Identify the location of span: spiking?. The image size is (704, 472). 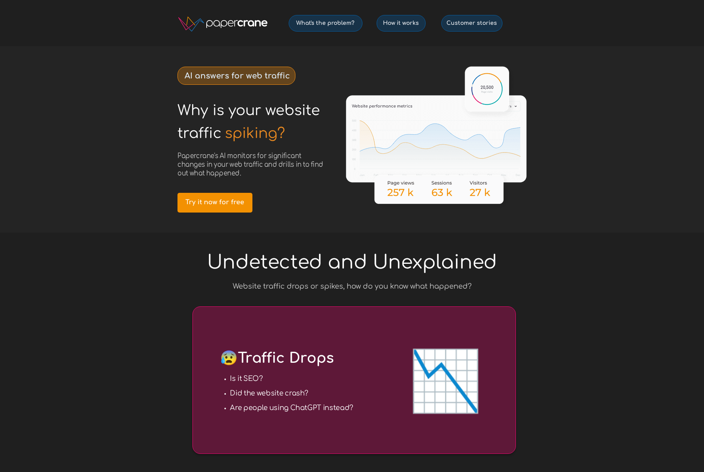
(255, 133).